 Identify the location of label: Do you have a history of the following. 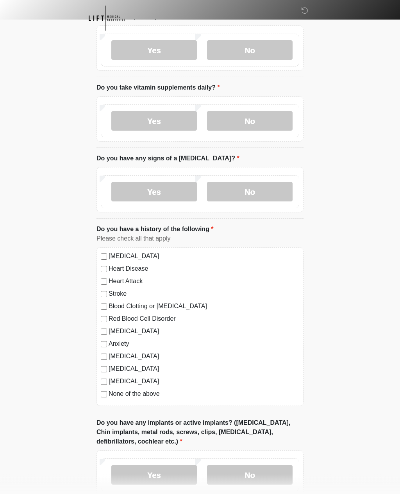
(155, 230).